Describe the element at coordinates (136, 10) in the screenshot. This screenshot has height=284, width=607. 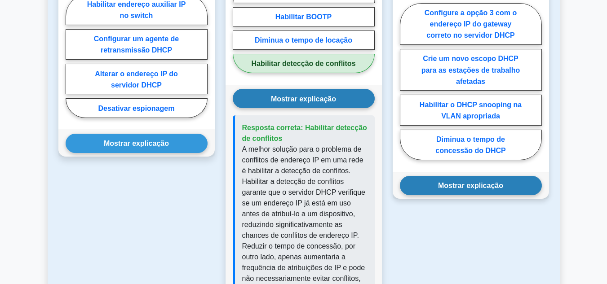
I see `font: Habilitar endereço auxiliar IP no switch` at that location.